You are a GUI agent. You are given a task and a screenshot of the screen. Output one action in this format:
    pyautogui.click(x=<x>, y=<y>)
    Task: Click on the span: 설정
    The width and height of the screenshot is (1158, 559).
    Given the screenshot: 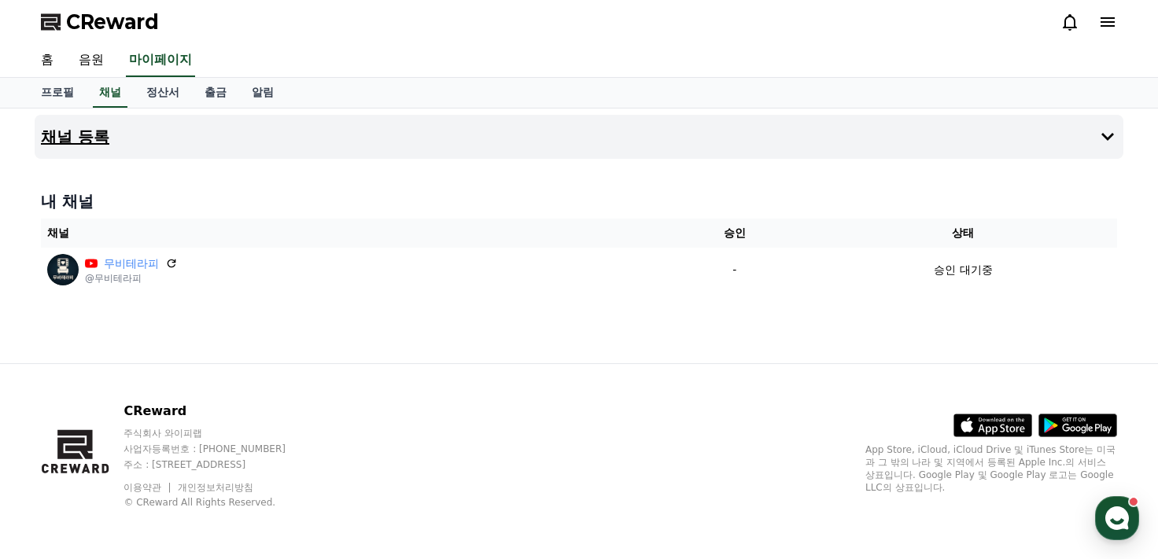 What is the action you would take?
    pyautogui.click(x=253, y=459)
    